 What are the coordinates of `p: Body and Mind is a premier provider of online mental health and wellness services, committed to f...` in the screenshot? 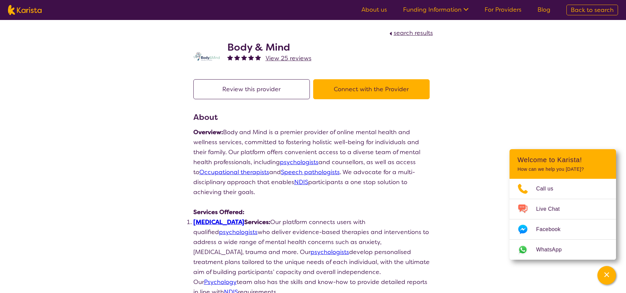 It's located at (313, 162).